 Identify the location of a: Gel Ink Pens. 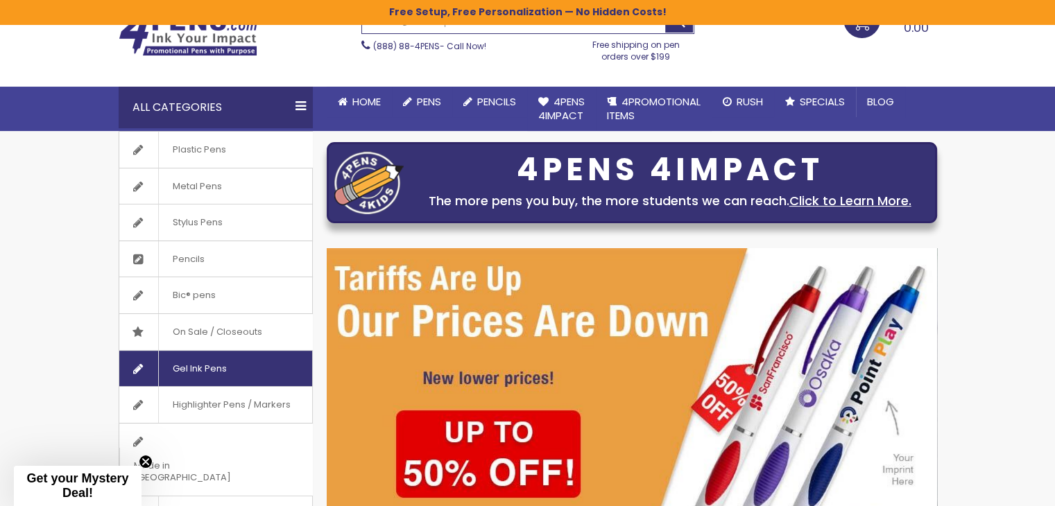
(216, 369).